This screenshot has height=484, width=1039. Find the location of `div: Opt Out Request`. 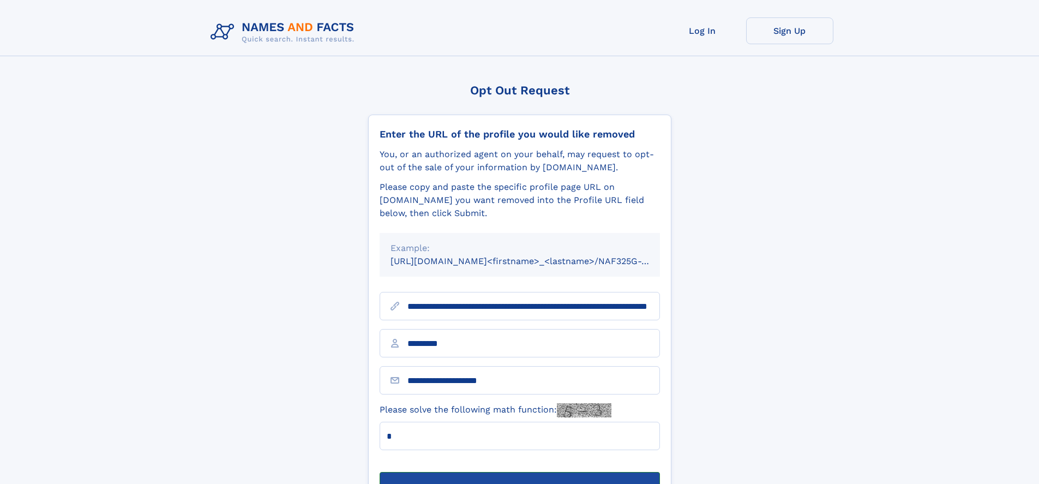

div: Opt Out Request is located at coordinates (520, 90).